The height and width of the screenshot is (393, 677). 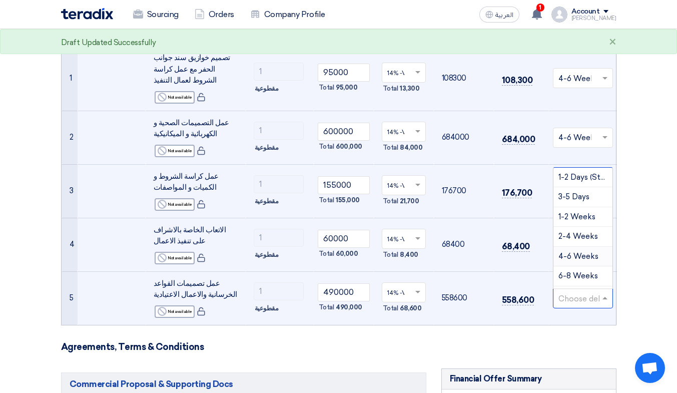 What do you see at coordinates (346, 88) in the screenshot?
I see `span: 95,000` at bounding box center [346, 88].